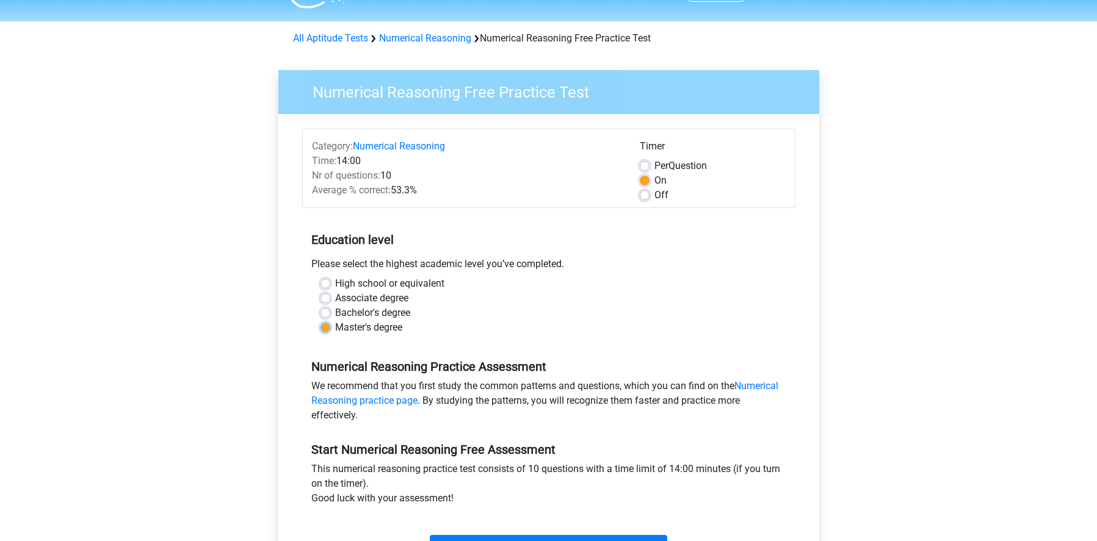  I want to click on div: 14:00, so click(466, 161).